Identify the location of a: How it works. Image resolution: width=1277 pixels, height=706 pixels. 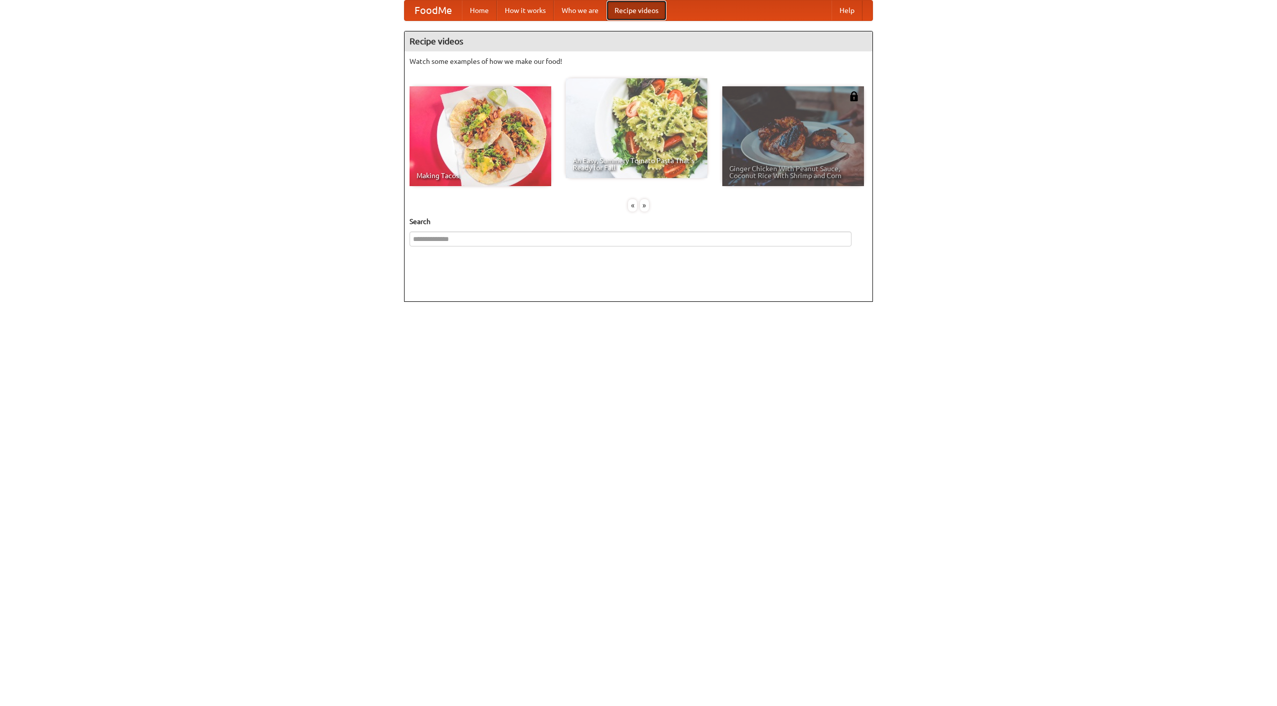
(525, 10).